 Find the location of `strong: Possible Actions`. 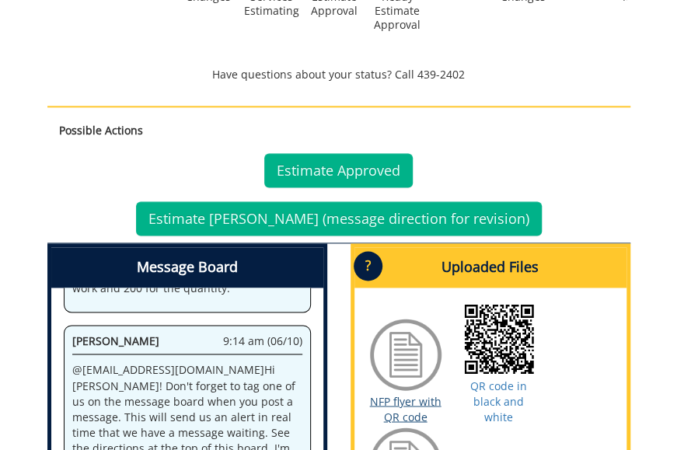

strong: Possible Actions is located at coordinates (101, 130).